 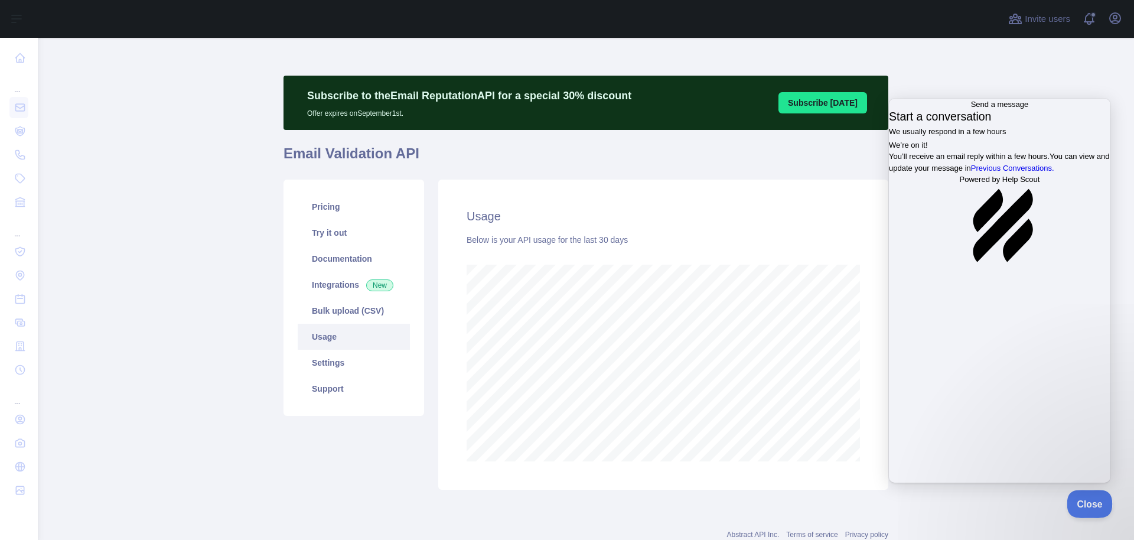 I want to click on p: Subscribe to the Email Reputation API for a special 30 % discount, so click(x=469, y=96).